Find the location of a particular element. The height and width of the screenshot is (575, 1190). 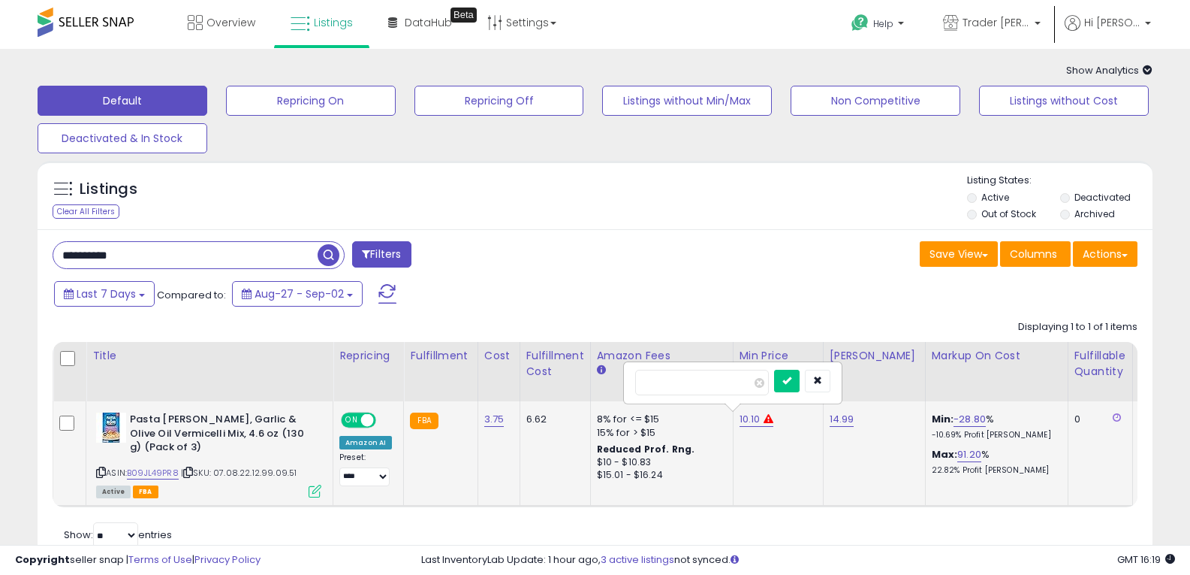

label: Active is located at coordinates (995, 197).